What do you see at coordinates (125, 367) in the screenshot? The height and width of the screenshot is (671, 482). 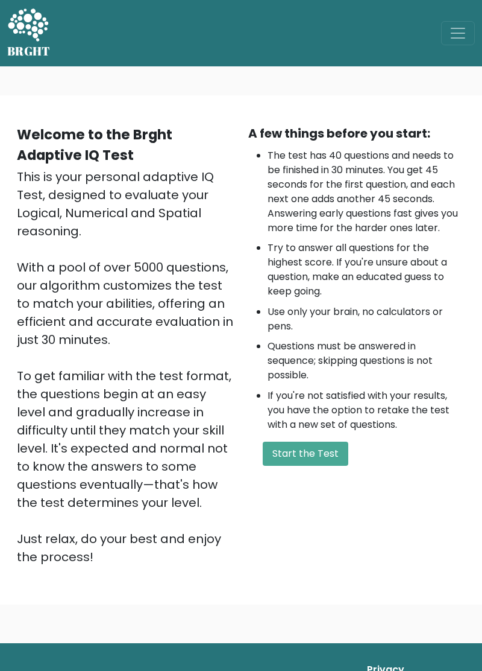 I see `div: This is your personal adaptive IQ Test, designed to evaluate your Logical, Numerical and Spatial ...` at bounding box center [125, 367].